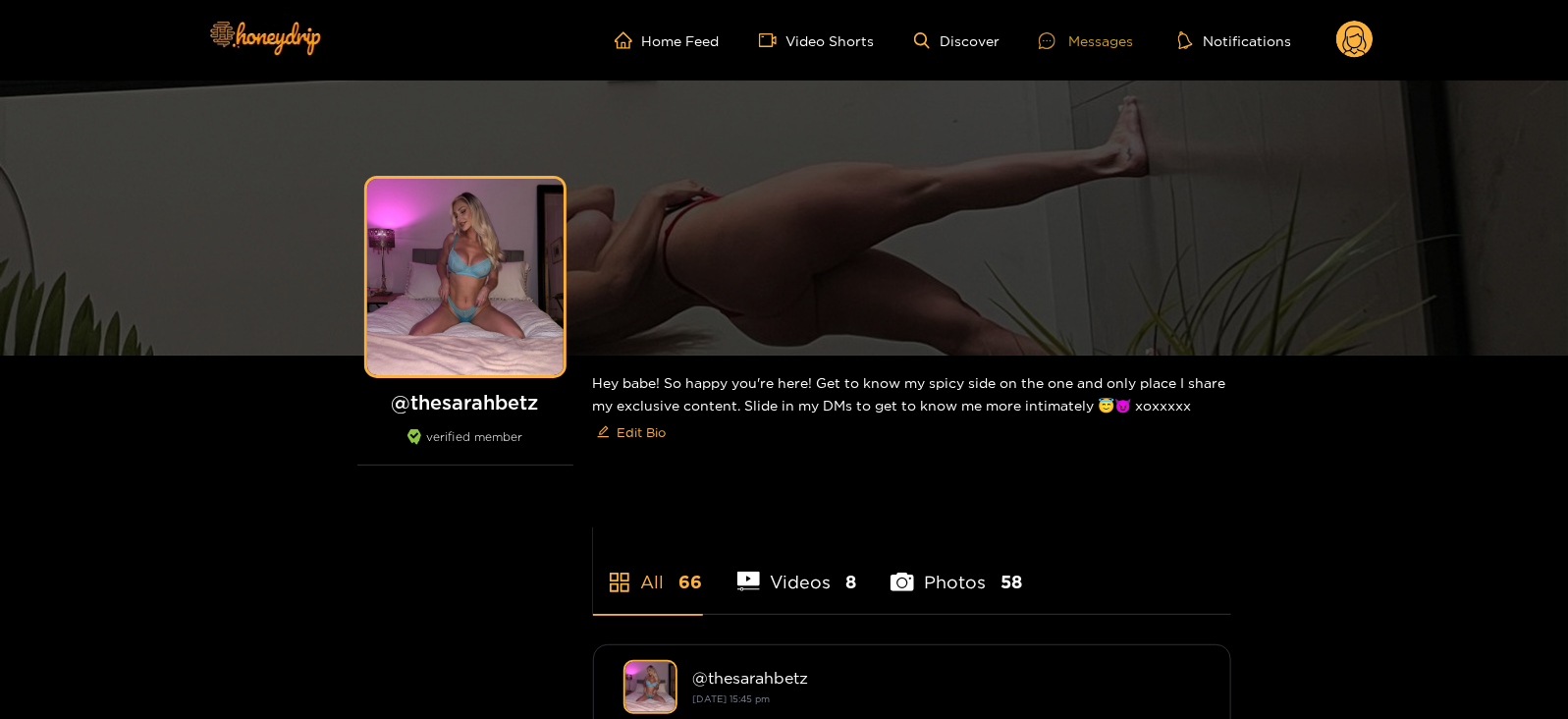 The height and width of the screenshot is (719, 1568). Describe the element at coordinates (912, 409) in the screenshot. I see `div: Hey babe! So happy you're here! Get to know my spicy side on the one and only place I share my ex...` at that location.